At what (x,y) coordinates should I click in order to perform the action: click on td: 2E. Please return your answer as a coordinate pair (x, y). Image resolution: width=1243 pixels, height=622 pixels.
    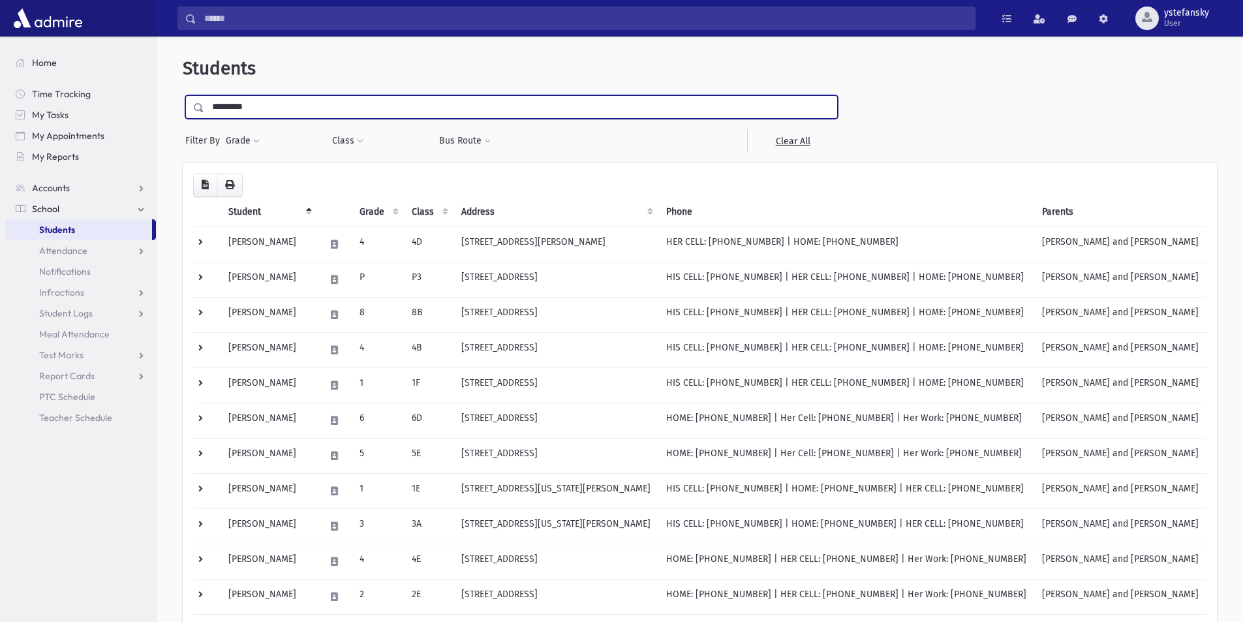
    Looking at the image, I should click on (429, 596).